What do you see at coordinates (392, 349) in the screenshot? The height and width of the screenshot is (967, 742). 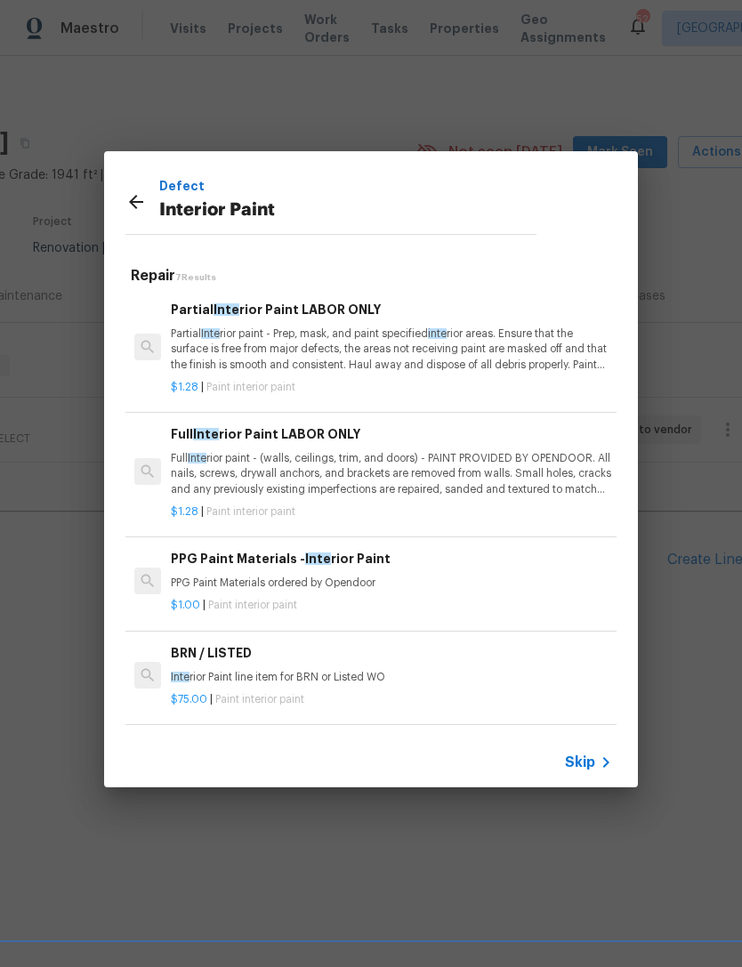 I see `p: Partial rior paint - Prep, mask, and paint specified rior areas. Ensure that the surface is free ...` at bounding box center [392, 349].